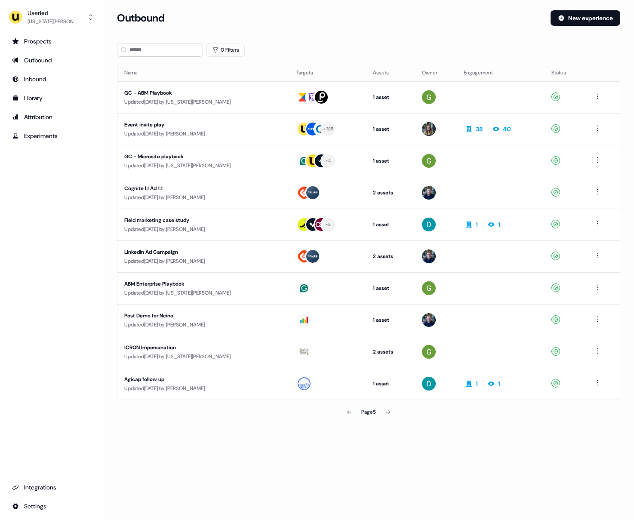  What do you see at coordinates (203, 220) in the screenshot?
I see `div: Field marketing case study` at bounding box center [203, 220].